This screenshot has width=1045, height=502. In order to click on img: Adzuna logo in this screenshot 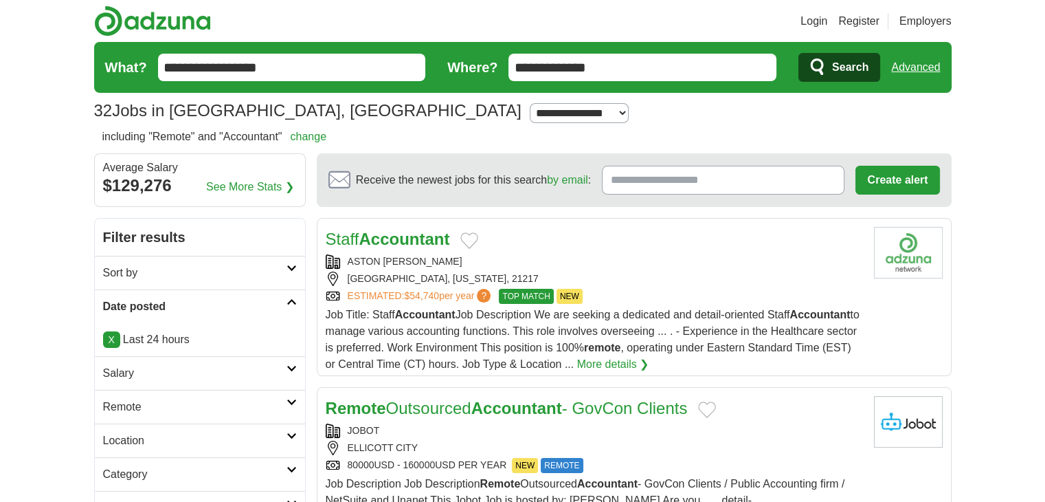, I will do `click(153, 21)`.